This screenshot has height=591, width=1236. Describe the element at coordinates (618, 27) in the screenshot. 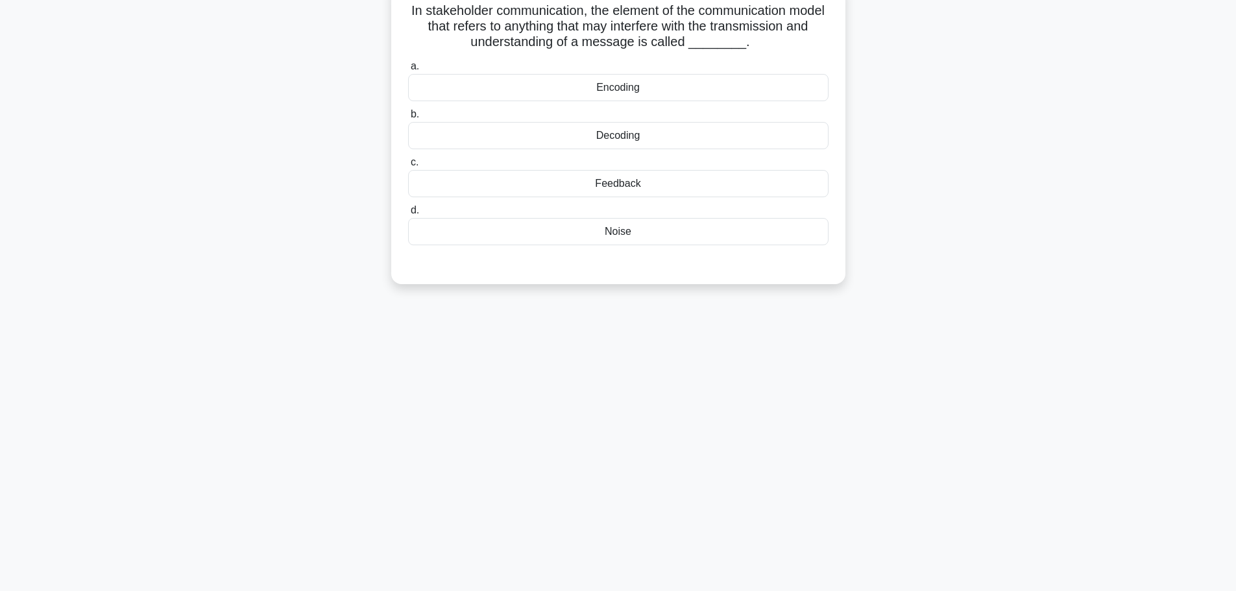

I see `h5: In stakeholder communication, the element of the communication model that refers to anything that...` at that location.